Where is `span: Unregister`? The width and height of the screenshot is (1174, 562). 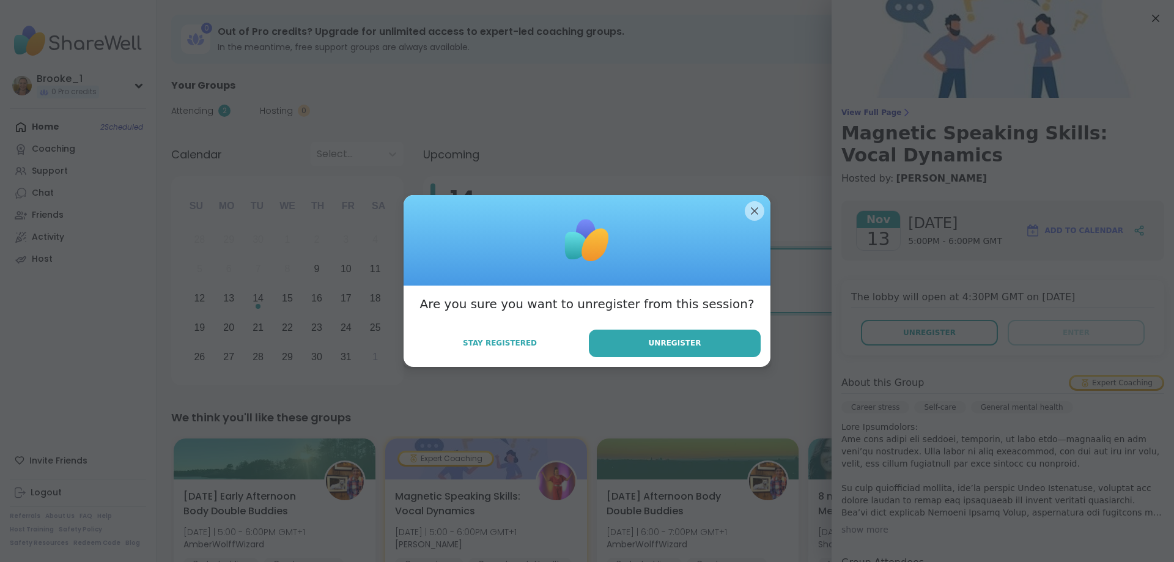
span: Unregister is located at coordinates (675, 343).